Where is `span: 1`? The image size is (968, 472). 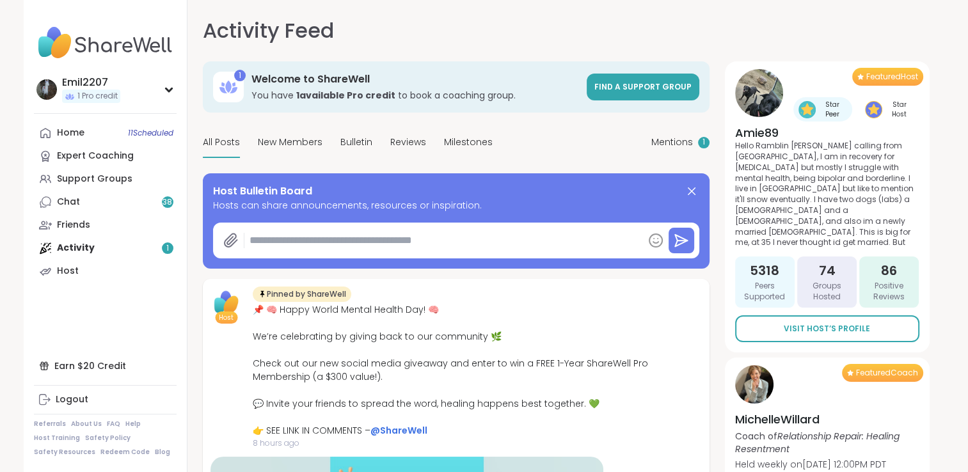
span: 1 is located at coordinates (704, 142).